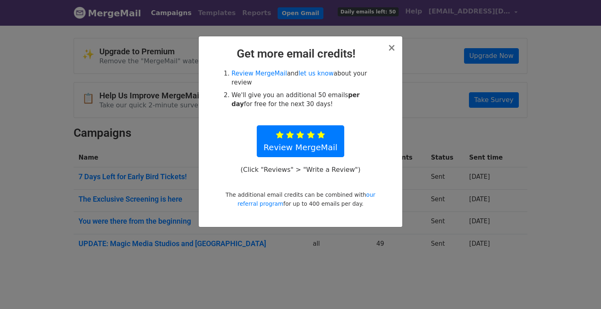 Image resolution: width=601 pixels, height=309 pixels. Describe the element at coordinates (305, 78) in the screenshot. I see `li: and about your review` at that location.